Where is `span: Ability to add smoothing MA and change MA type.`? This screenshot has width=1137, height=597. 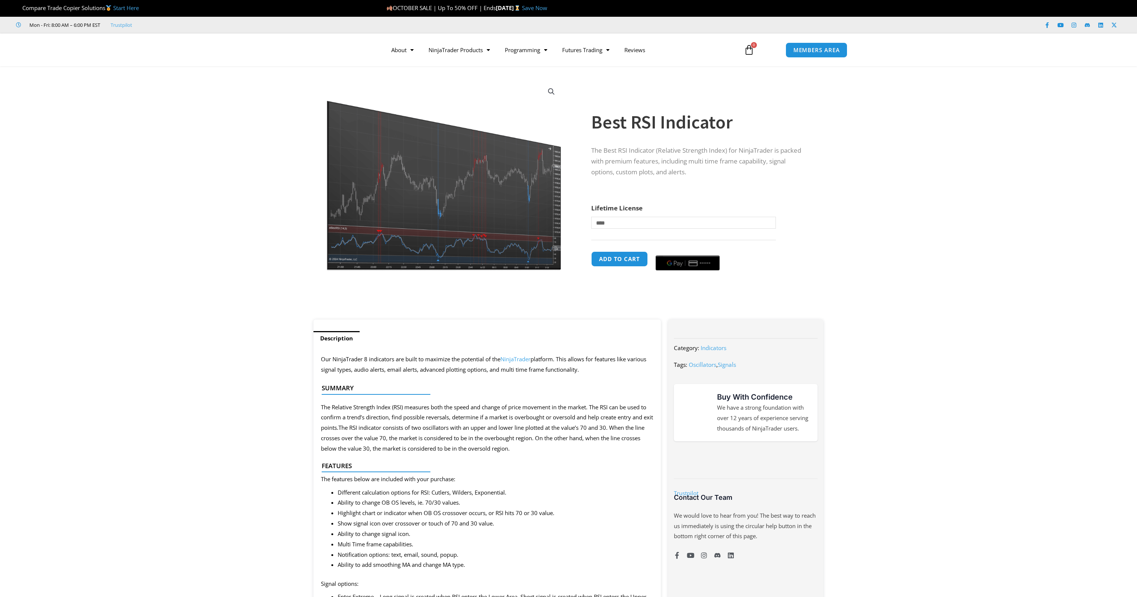 span: Ability to add smoothing MA and change MA type. is located at coordinates (401, 564).